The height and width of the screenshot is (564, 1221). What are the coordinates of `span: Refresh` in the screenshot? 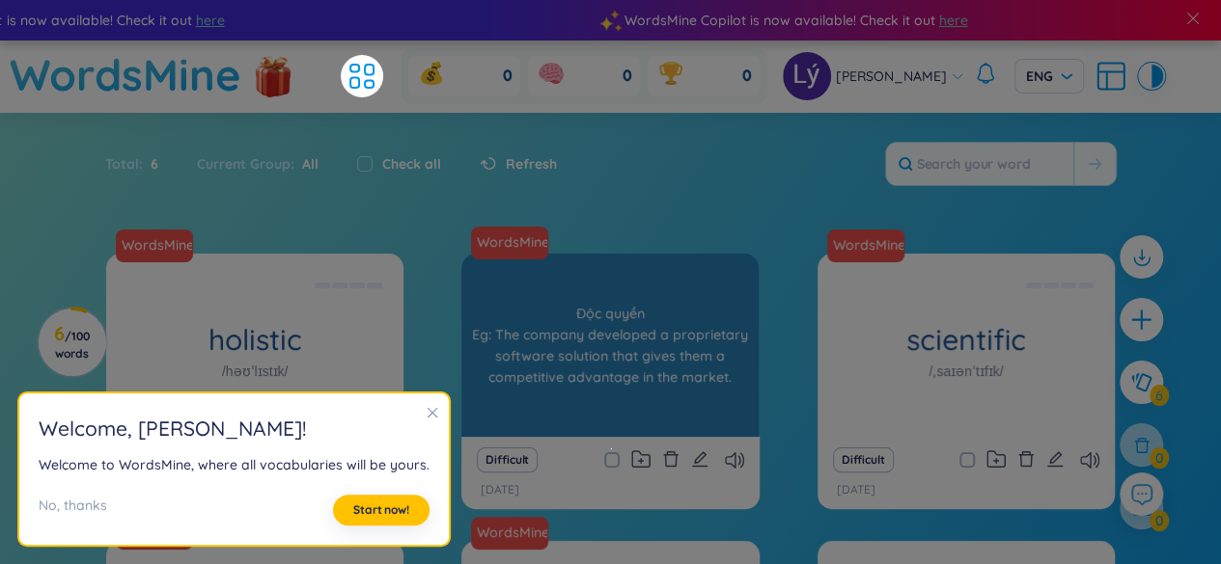 It's located at (531, 164).